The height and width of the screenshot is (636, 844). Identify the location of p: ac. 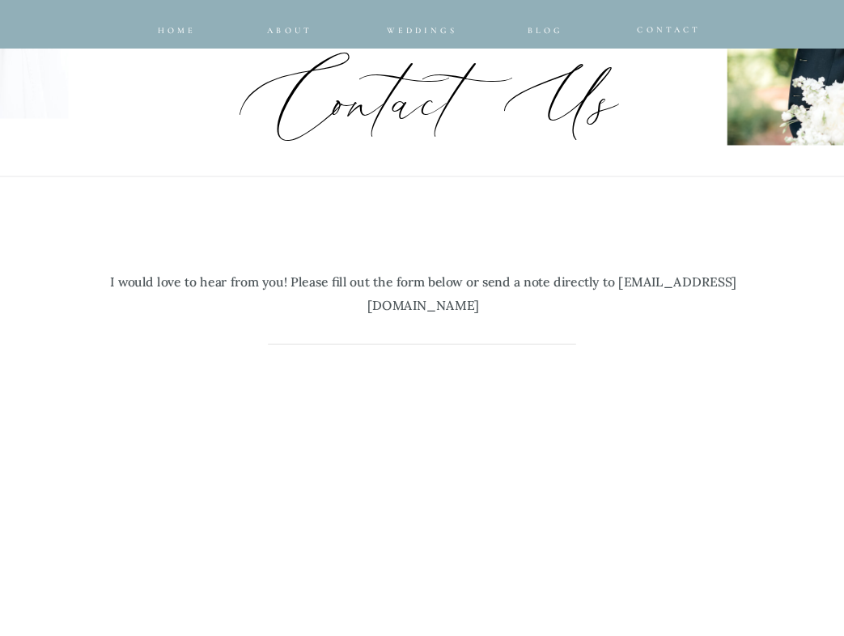
(423, 100).